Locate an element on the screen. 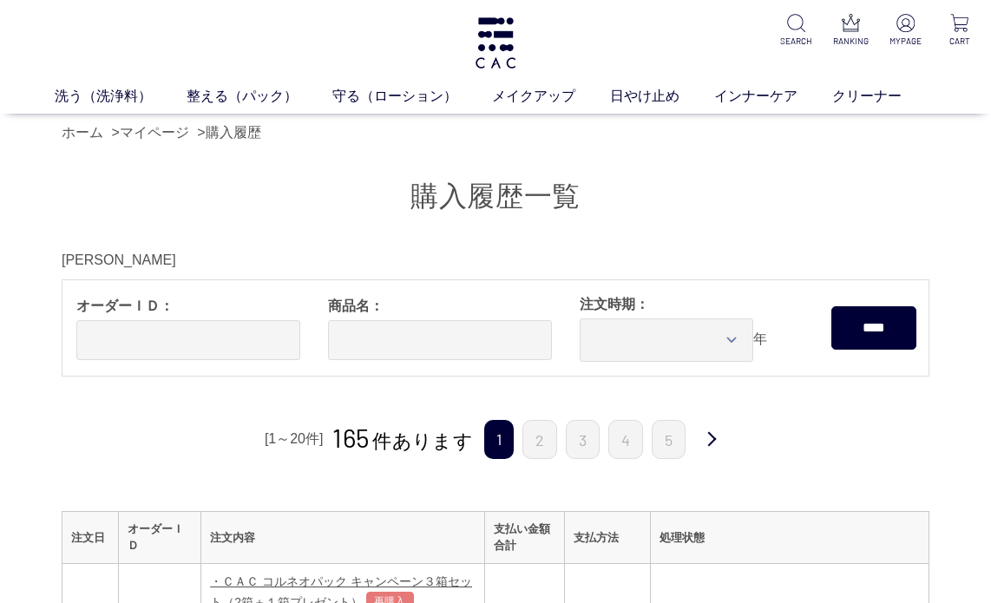 The height and width of the screenshot is (603, 991). a: 4 is located at coordinates (626, 439).